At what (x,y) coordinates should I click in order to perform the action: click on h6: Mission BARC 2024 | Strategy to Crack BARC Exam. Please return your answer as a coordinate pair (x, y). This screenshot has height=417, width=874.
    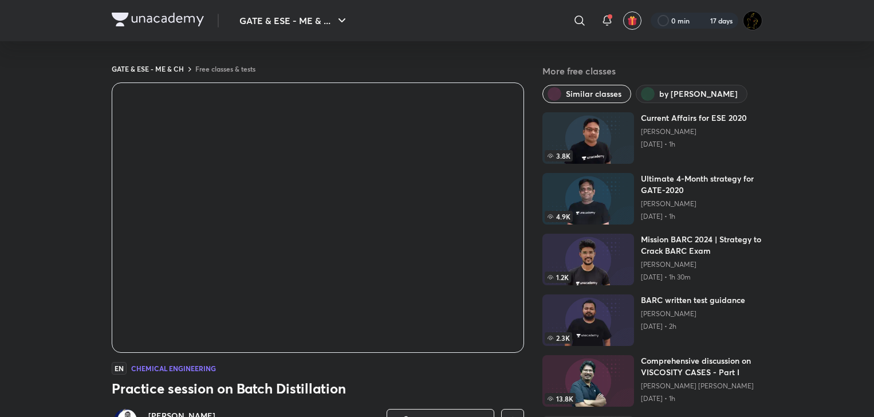
    Looking at the image, I should click on (701, 245).